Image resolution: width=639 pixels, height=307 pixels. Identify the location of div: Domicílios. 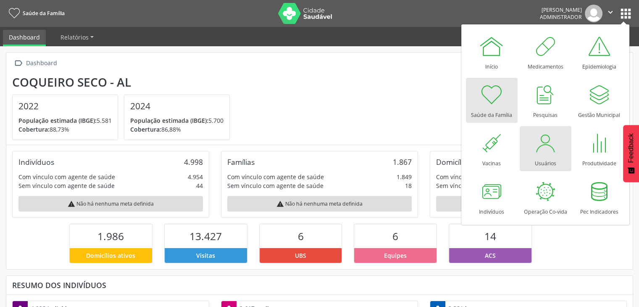
(453, 162).